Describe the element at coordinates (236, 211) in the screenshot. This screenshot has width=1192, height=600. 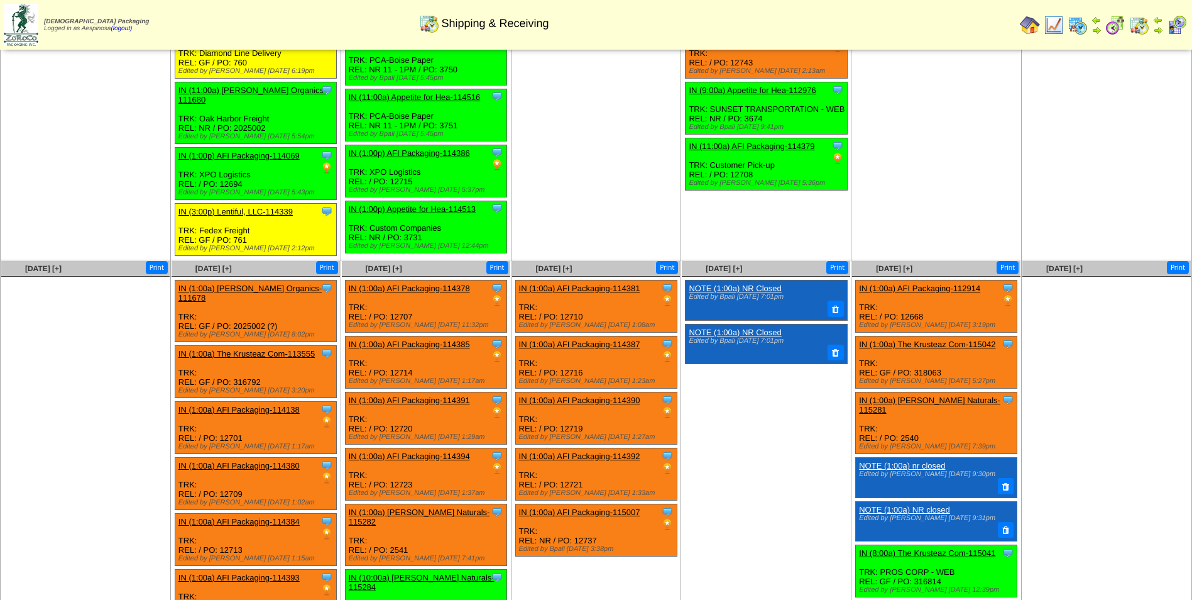
I see `a: IN (3:00p) Lentiful, LLC-114339` at that location.